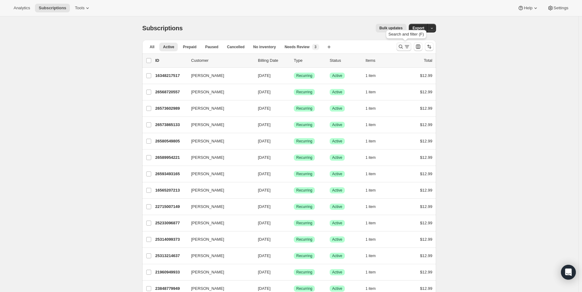 This screenshot has height=292, width=582. I want to click on button: Subscriptions, so click(52, 8).